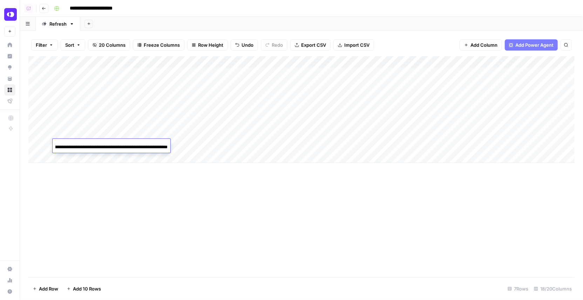 Image resolution: width=583 pixels, height=300 pixels. What do you see at coordinates (10, 14) in the screenshot?
I see `button: Workspace: OpenPhone` at bounding box center [10, 14].